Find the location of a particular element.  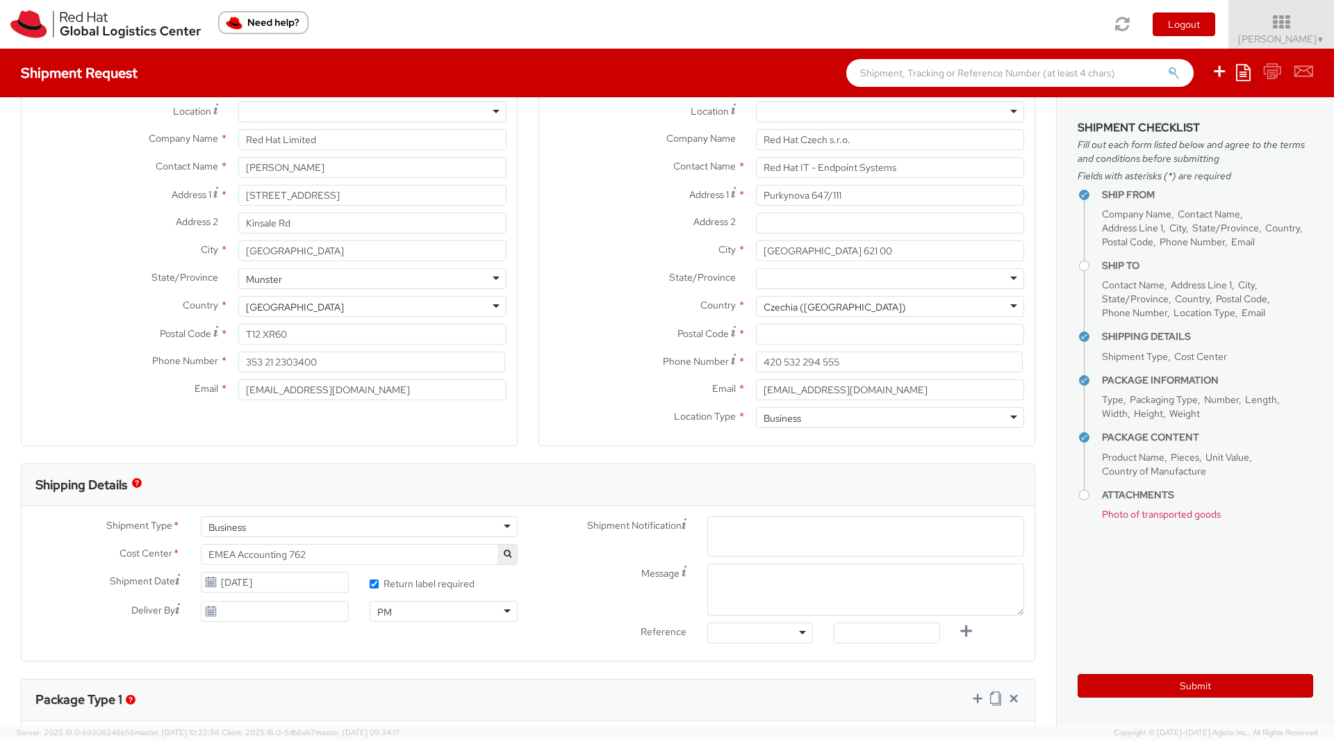

span: Photo of transported goods is located at coordinates (1161, 514).